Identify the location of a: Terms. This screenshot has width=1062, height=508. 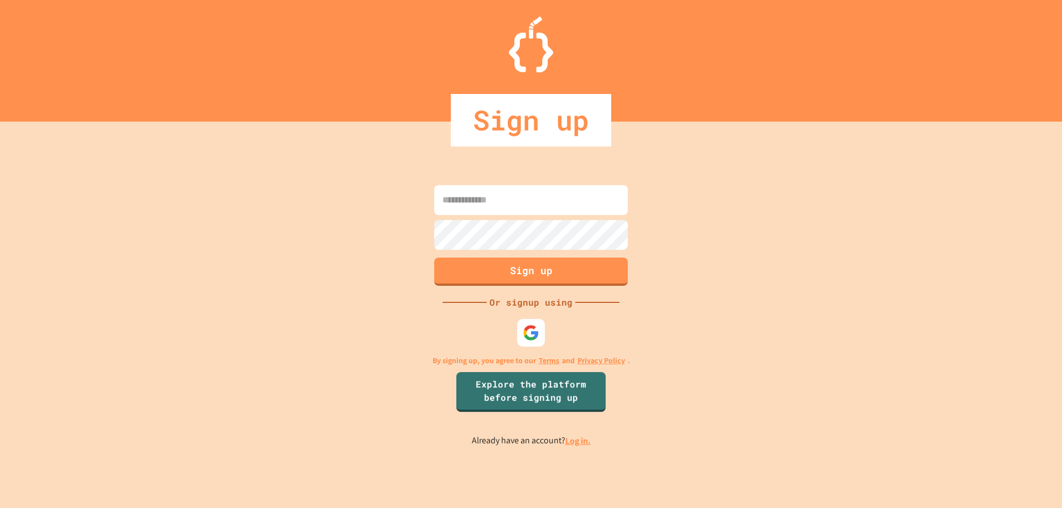
(549, 361).